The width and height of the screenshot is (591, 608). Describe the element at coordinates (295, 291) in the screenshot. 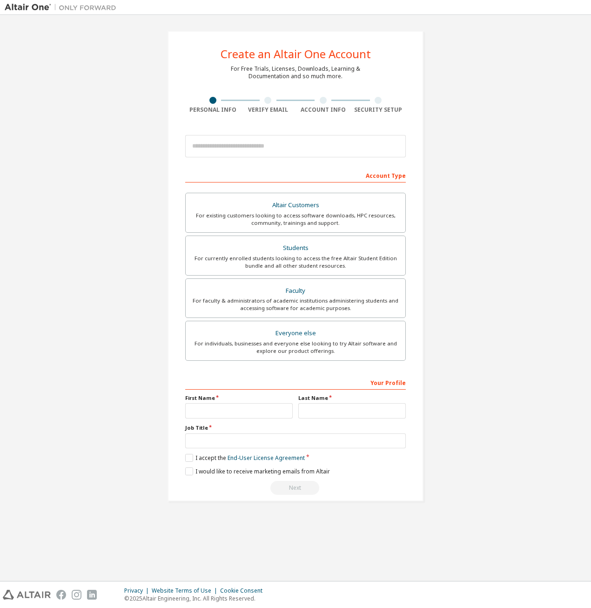

I see `div: Faculty` at that location.